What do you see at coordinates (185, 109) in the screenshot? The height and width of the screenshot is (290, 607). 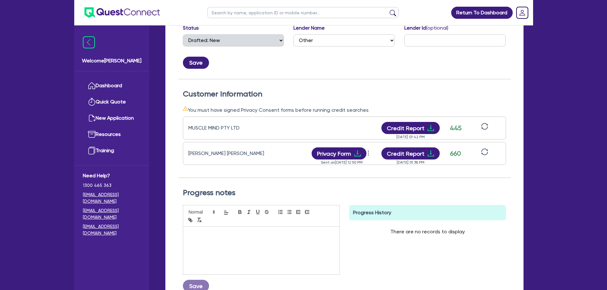 I see `span: warning` at bounding box center [185, 109].